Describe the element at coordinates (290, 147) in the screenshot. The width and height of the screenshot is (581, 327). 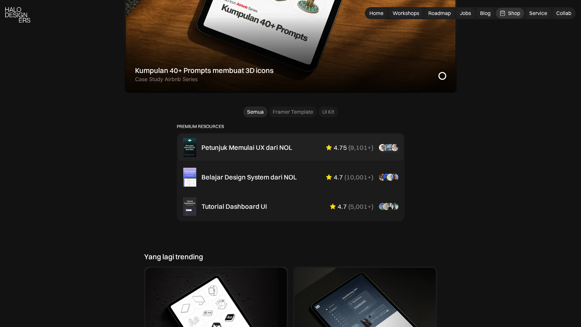
I see `a: Petunjuk Memulai UX dari NOL4.75(9,101+)` at that location.